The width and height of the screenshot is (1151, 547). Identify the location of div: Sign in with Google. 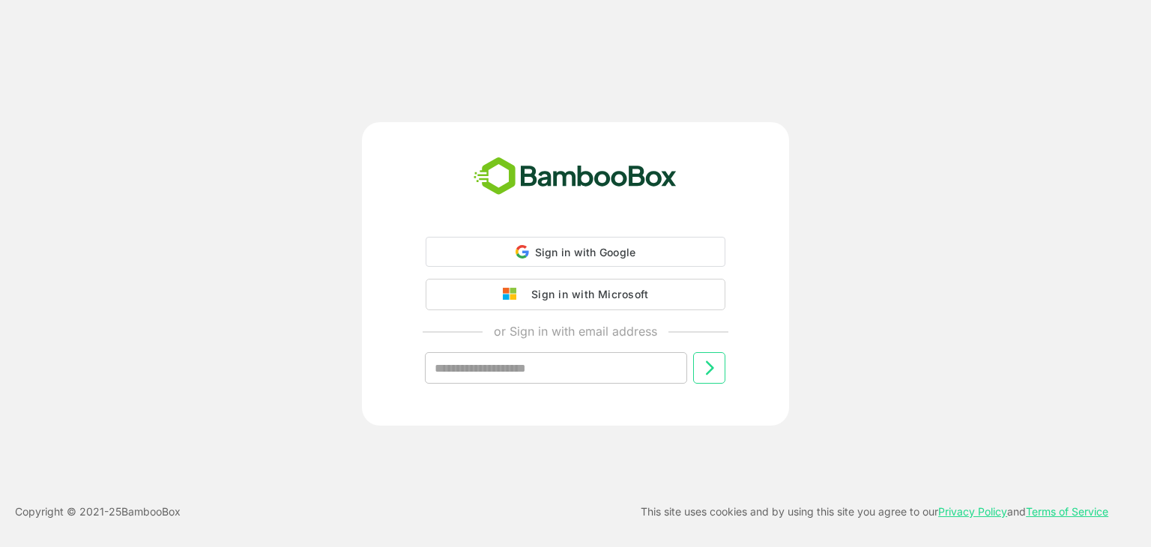
(576, 252).